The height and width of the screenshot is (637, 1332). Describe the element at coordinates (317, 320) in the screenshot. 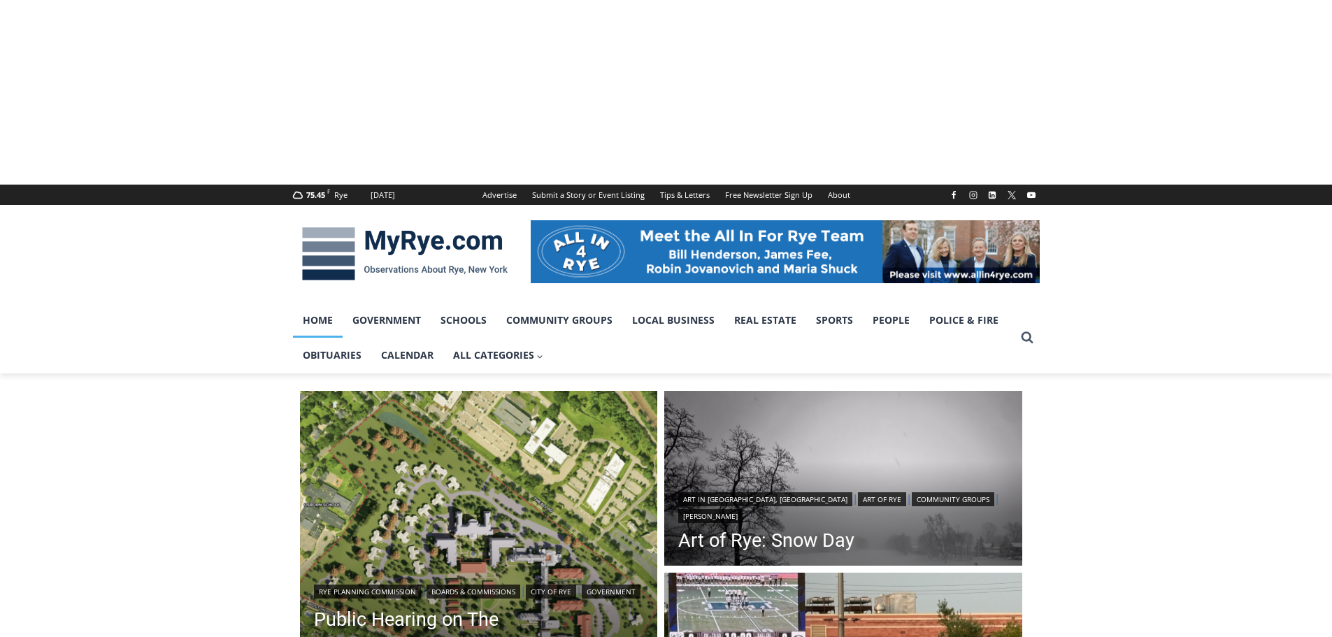

I see `a: Home` at that location.